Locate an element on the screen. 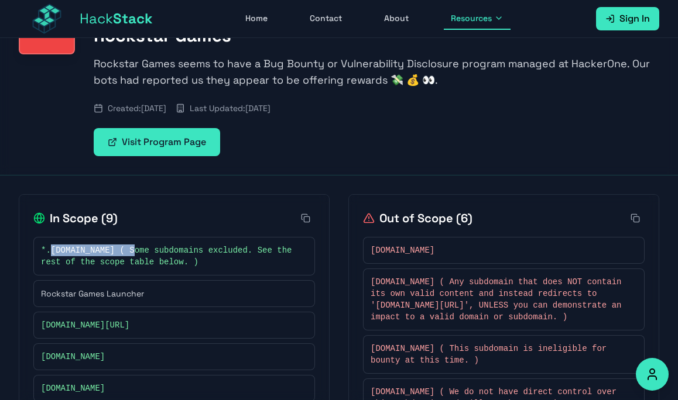 Image resolution: width=678 pixels, height=400 pixels. span: Stack is located at coordinates (133, 18).